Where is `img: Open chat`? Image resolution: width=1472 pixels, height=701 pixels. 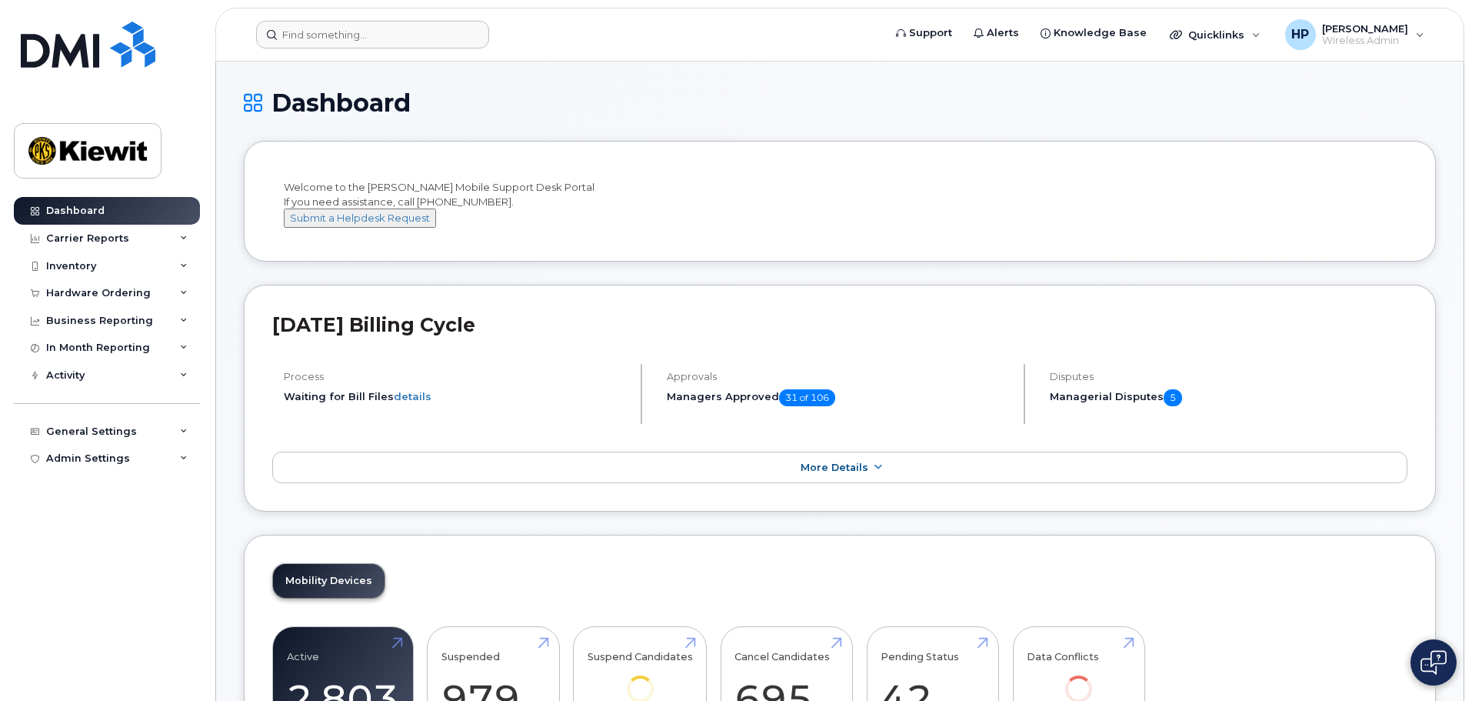 img: Open chat is located at coordinates (1434, 662).